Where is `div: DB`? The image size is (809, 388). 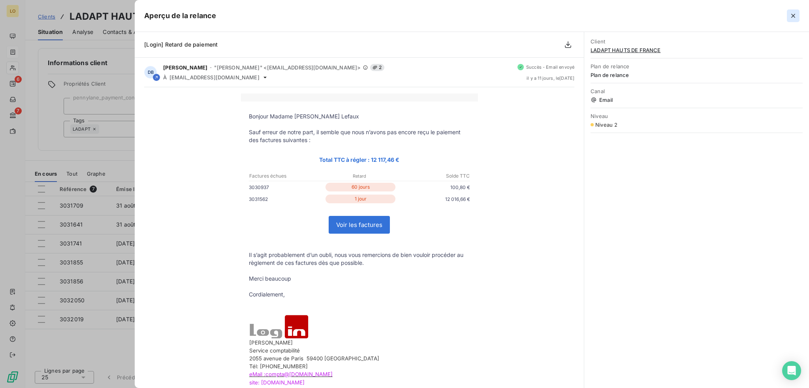
div: DB is located at coordinates (151, 72).